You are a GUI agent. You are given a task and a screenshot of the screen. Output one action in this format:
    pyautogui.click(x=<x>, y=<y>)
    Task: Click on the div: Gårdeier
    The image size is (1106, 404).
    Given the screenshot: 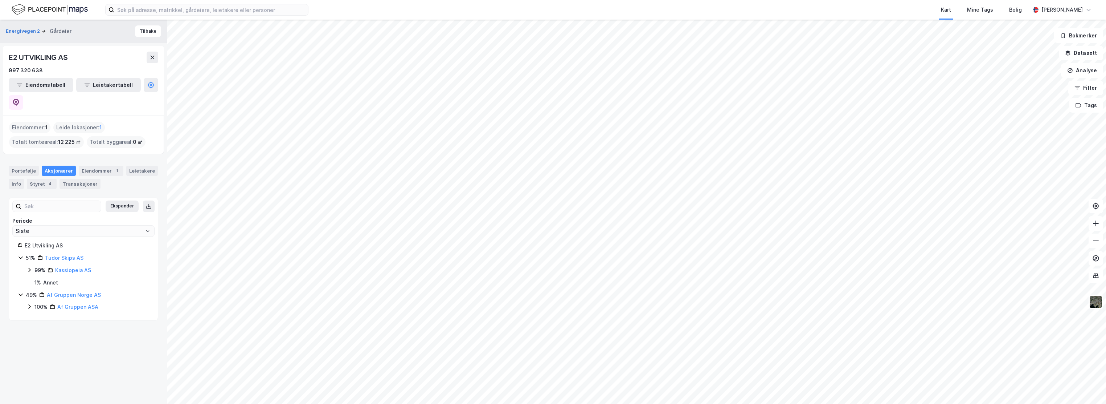 What is the action you would take?
    pyautogui.click(x=61, y=31)
    